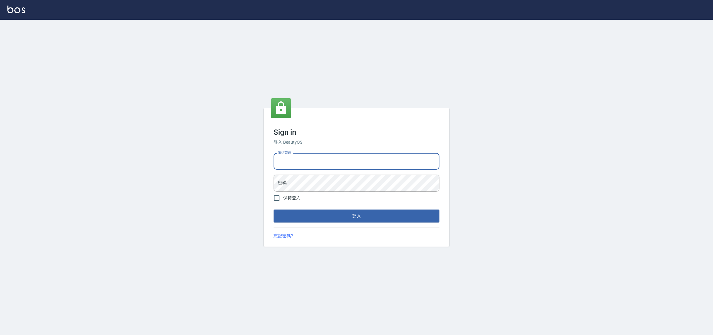  Describe the element at coordinates (357, 142) in the screenshot. I see `h6: 登入 BeautyOS` at that location.